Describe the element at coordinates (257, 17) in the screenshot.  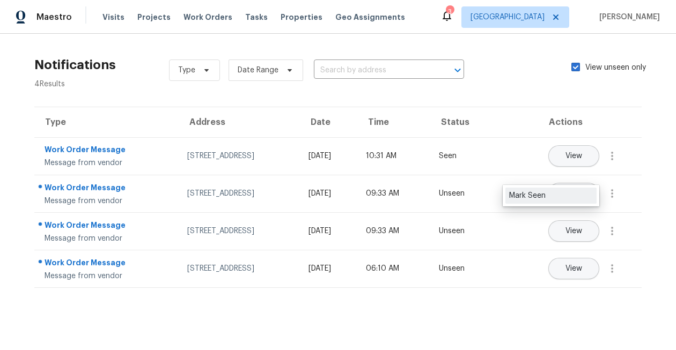
I see `span: Tasks` at that location.